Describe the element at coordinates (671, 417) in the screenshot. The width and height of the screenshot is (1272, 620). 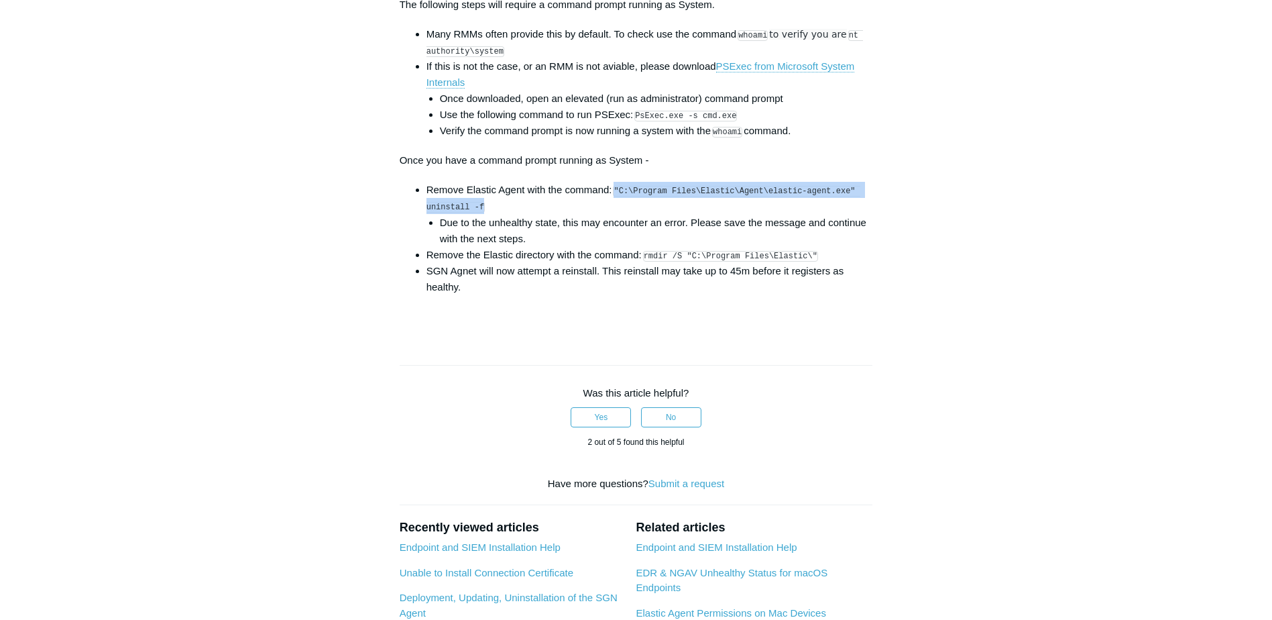
I see `button: This article was not helpful` at that location.